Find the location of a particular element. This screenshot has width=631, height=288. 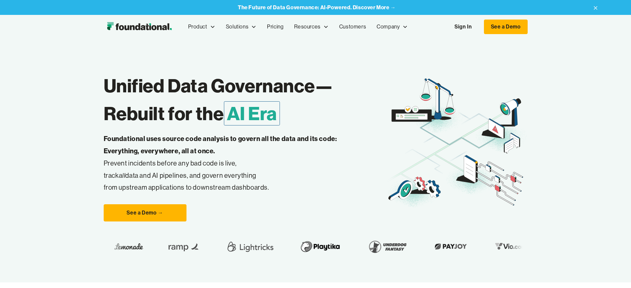

img: Vio.com is located at coordinates (444, 247).